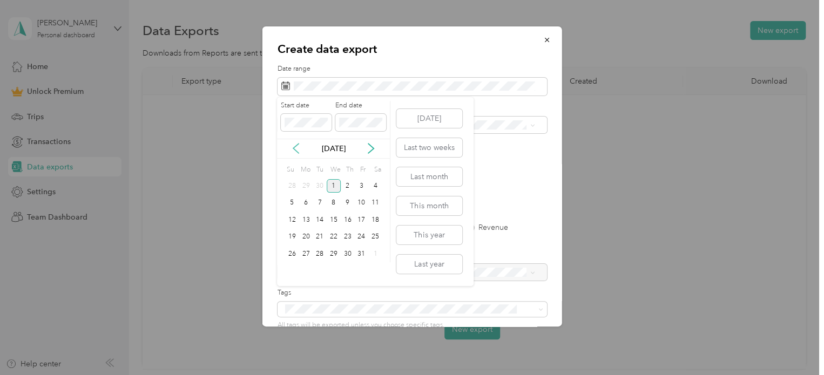  Describe the element at coordinates (412, 69) in the screenshot. I see `label: Date range` at that location.